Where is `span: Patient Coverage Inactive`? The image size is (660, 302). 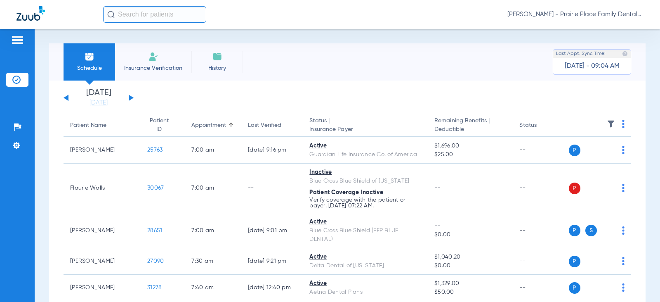 span: Patient Coverage Inactive is located at coordinates (346, 192).